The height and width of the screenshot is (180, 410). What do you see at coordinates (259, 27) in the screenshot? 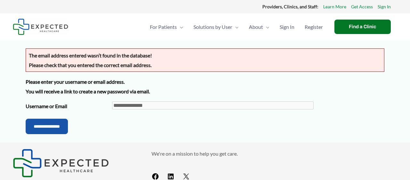
I see `a: AboutMenu Toggle` at bounding box center [259, 27].